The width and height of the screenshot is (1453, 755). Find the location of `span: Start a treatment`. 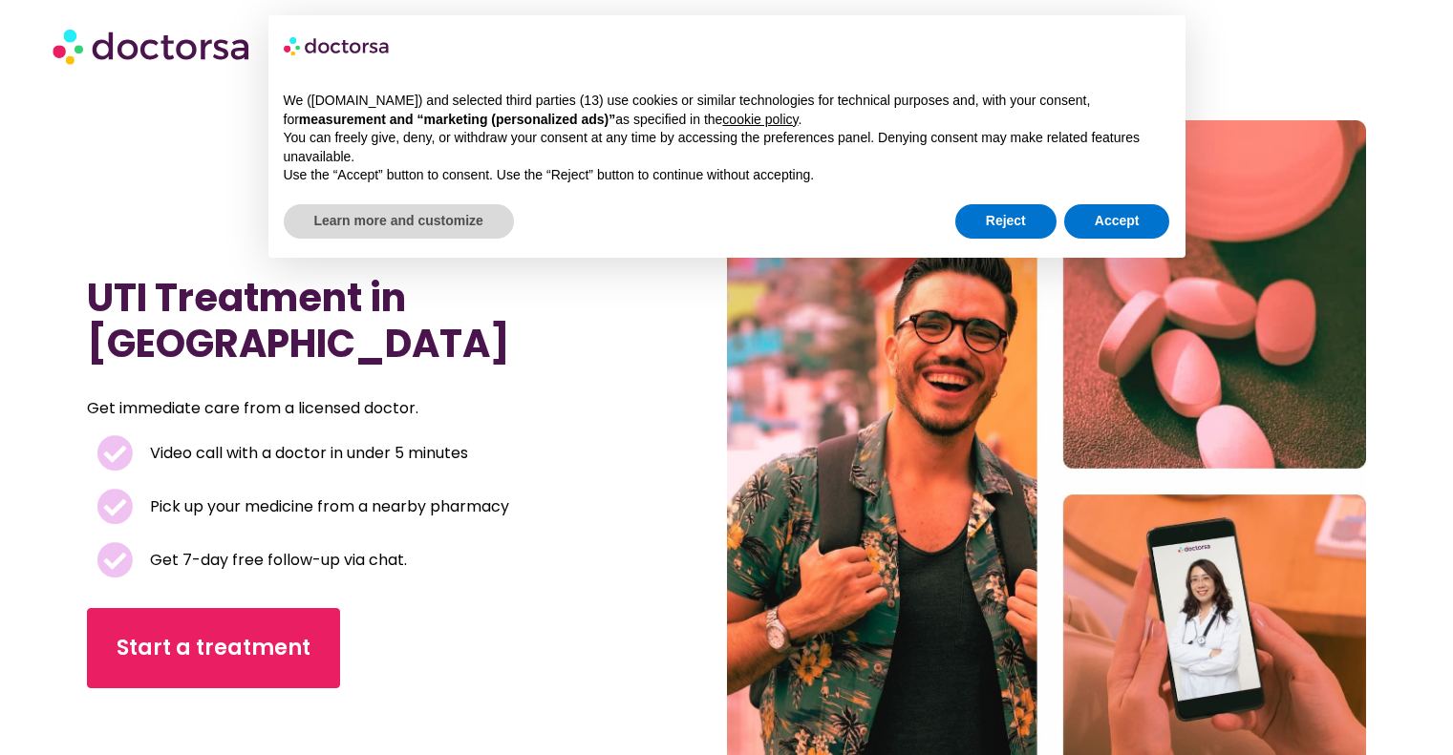

span: Start a treatment is located at coordinates (213, 648).